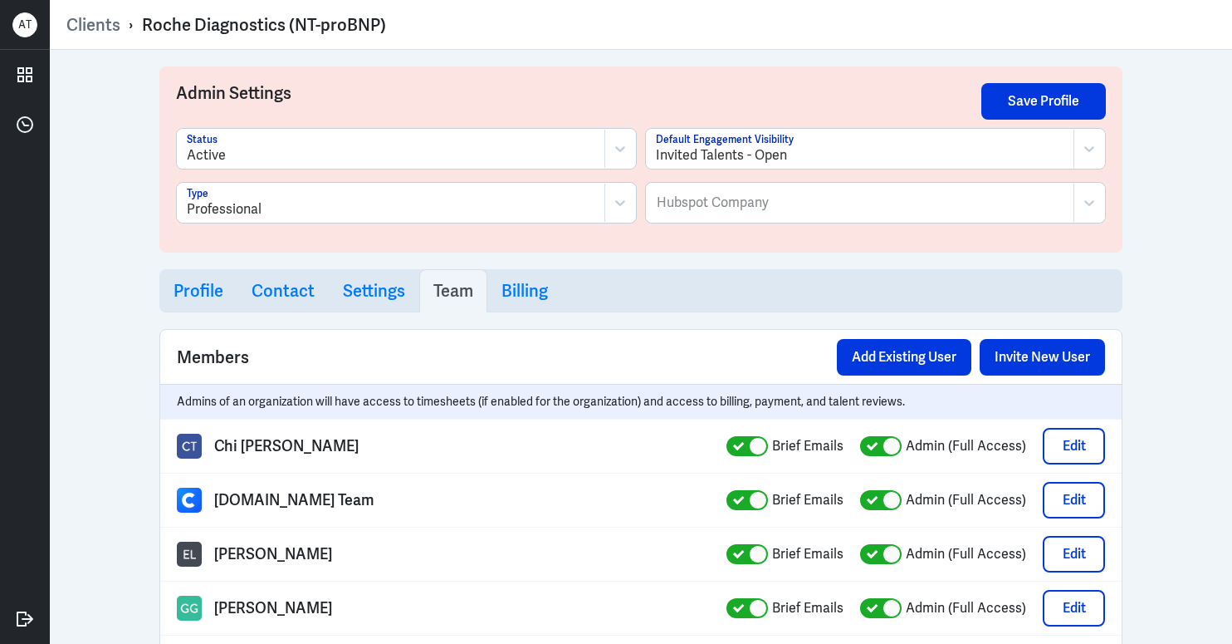 Image resolution: width=1232 pixels, height=644 pixels. What do you see at coordinates (904, 357) in the screenshot?
I see `button: Add Existing User` at bounding box center [904, 357].